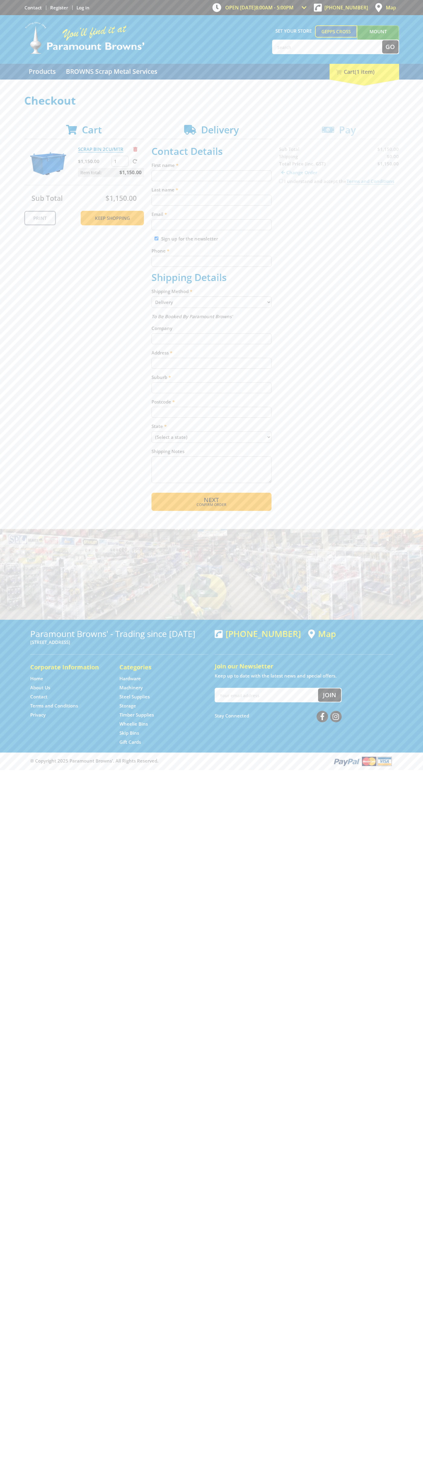 The height and width of the screenshot is (1470, 423). What do you see at coordinates (211, 190) in the screenshot?
I see `label: Last name` at bounding box center [211, 190].